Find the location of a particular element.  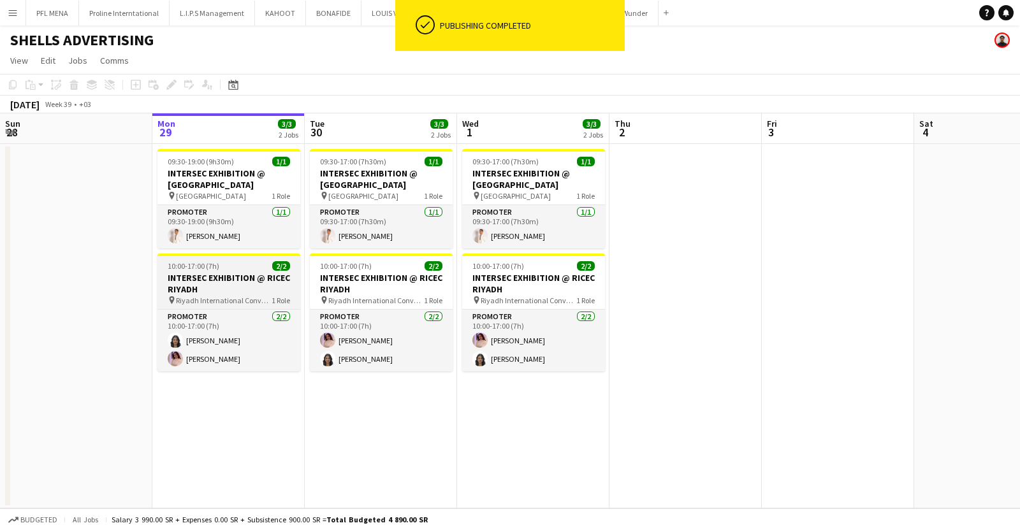

button: KAHOOT is located at coordinates (280, 13).